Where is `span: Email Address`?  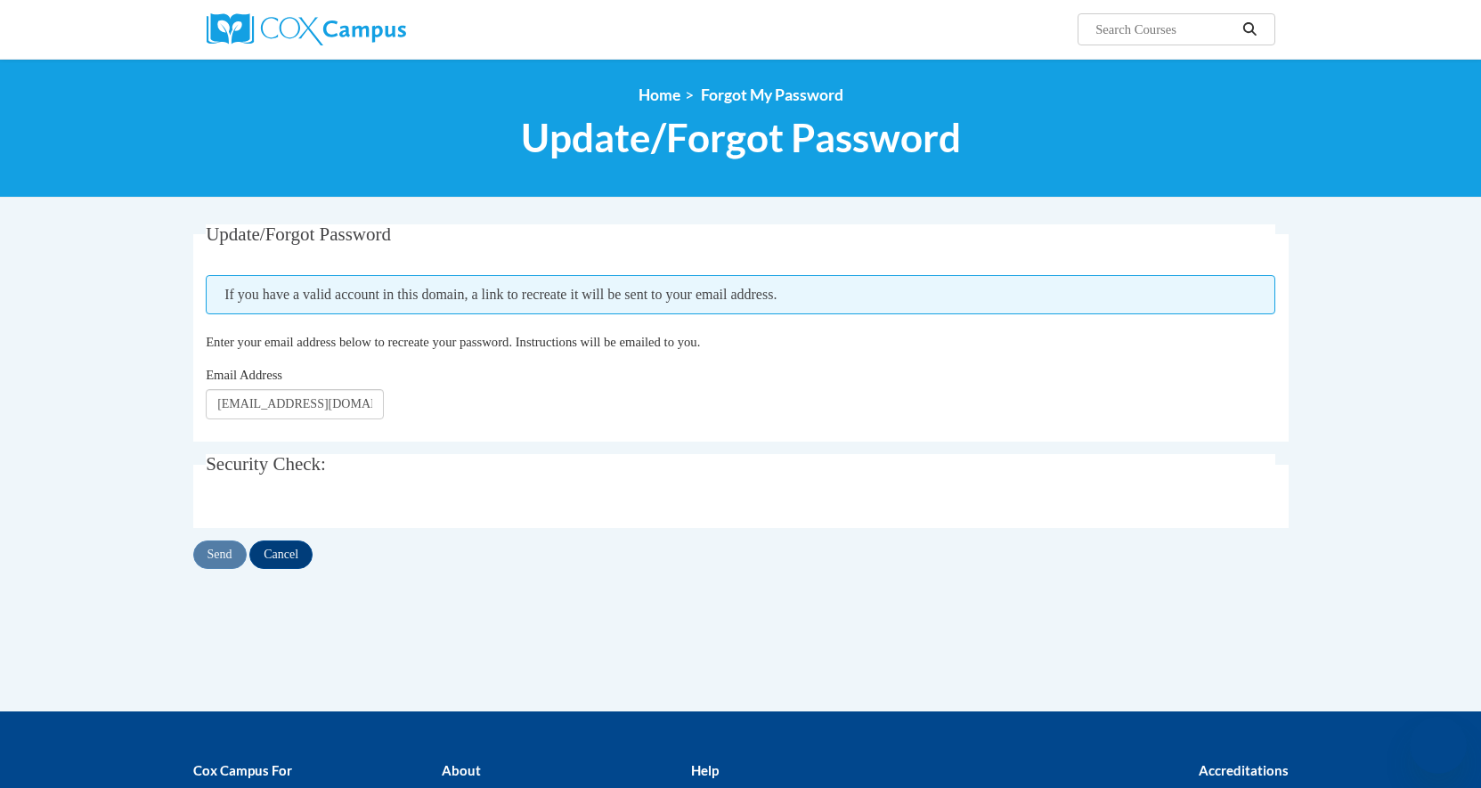
span: Email Address is located at coordinates (244, 375).